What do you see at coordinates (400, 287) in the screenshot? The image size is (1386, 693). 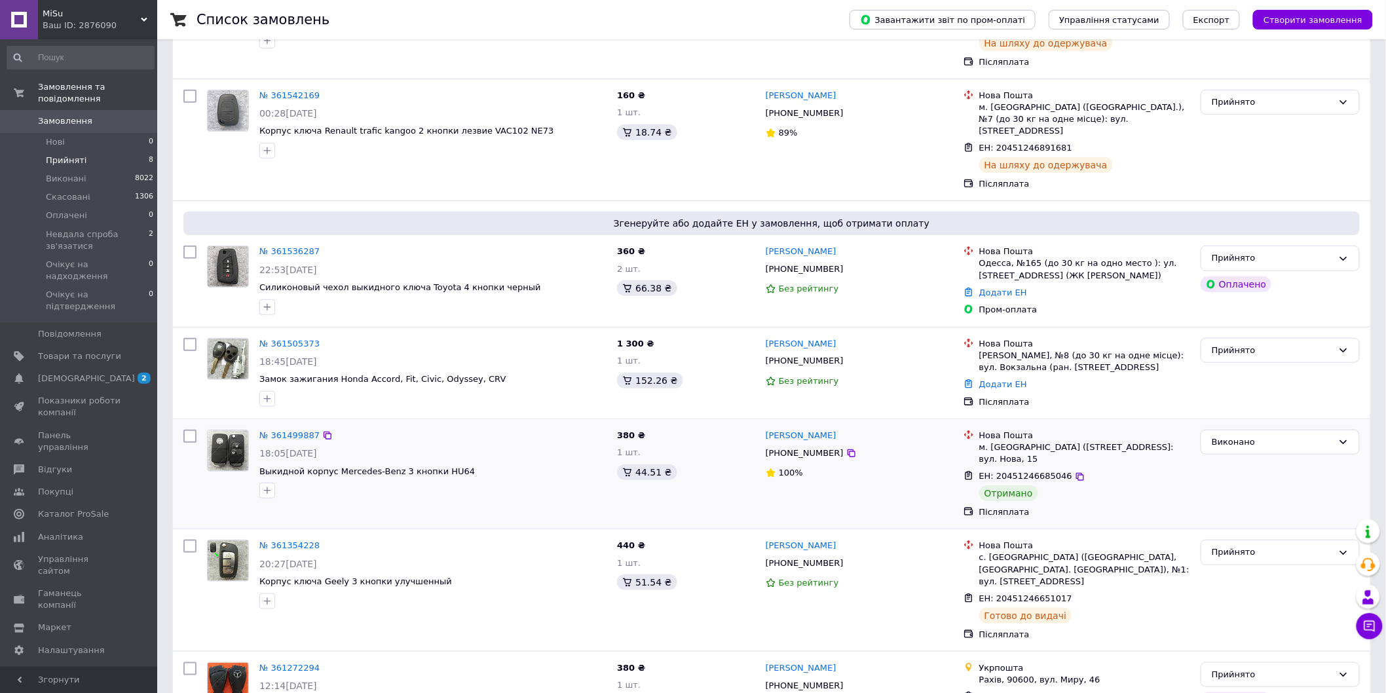 I see `span: Силиконовый чехол выкидного ключа Toyota 4 кнопки черный` at bounding box center [400, 287].